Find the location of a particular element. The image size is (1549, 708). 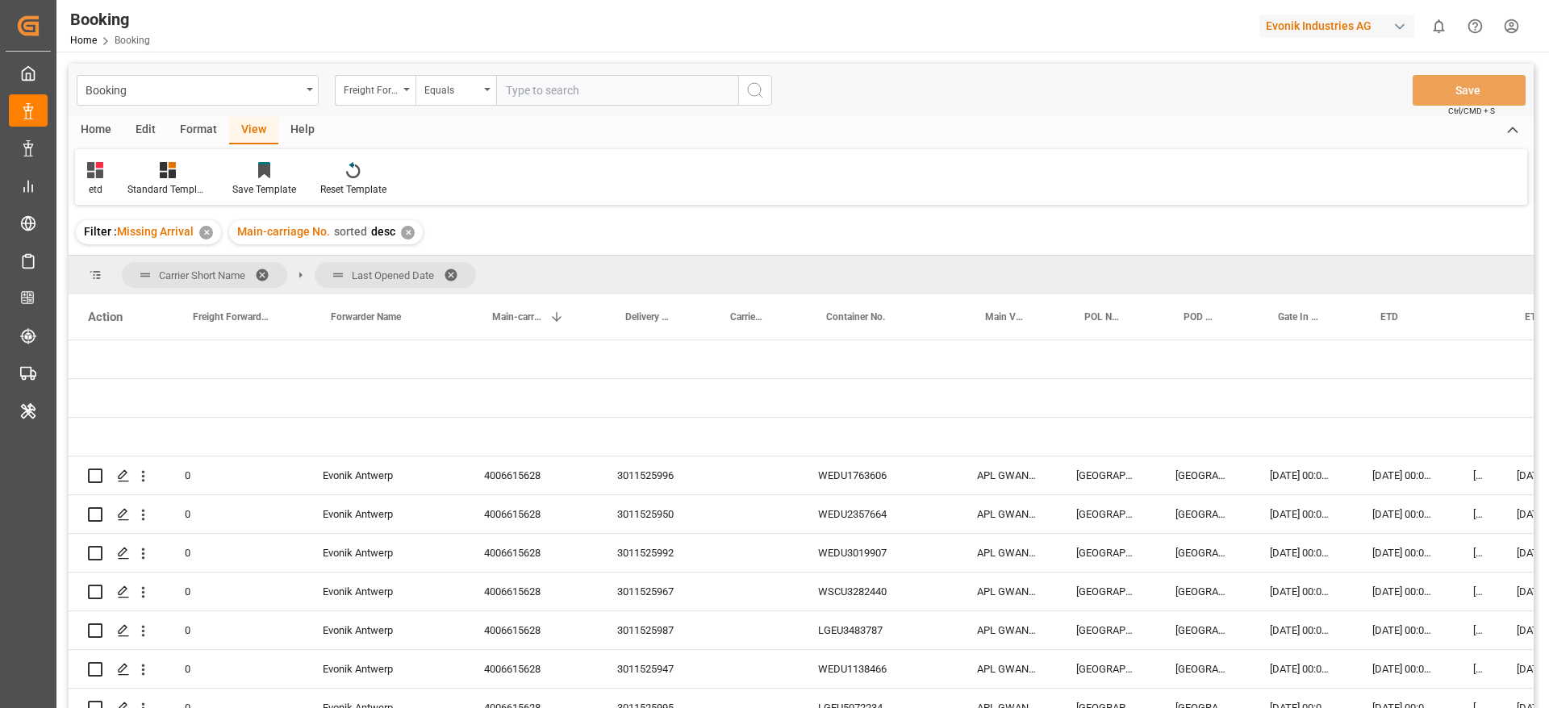

div: Reset Template is located at coordinates (353, 190).